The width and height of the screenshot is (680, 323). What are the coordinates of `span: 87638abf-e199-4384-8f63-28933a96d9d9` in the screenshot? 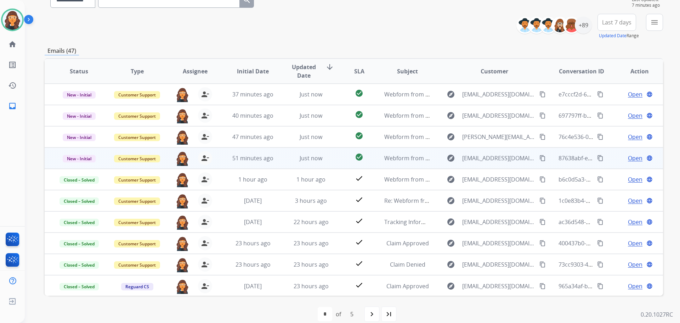 It's located at (612, 158).